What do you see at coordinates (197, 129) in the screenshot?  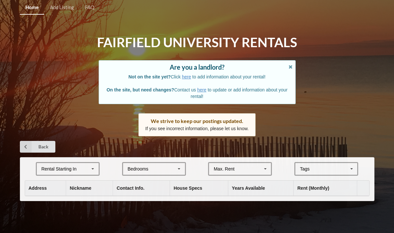 I see `p: If you see incorrect information, please let us know.` at bounding box center [197, 129].